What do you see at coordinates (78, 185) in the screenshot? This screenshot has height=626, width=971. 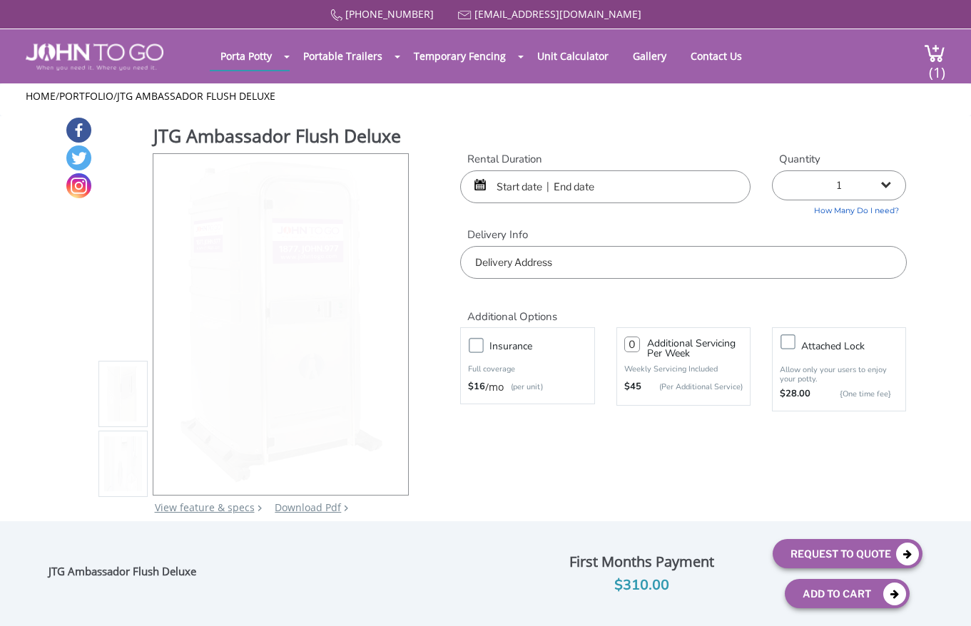 I see `a: Instagram` at bounding box center [78, 185].